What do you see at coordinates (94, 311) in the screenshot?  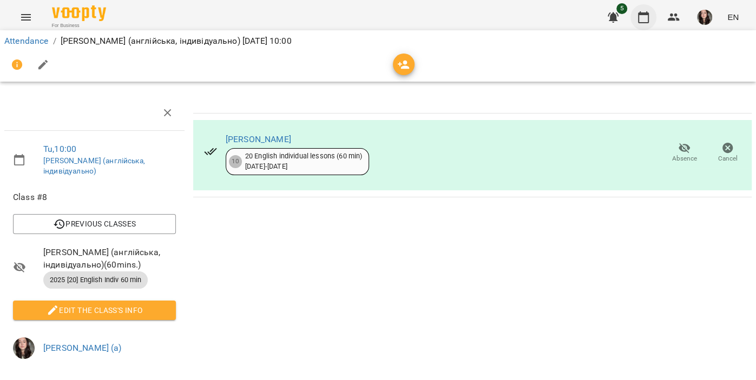 I see `button: Edit the class's Info` at bounding box center [94, 311].